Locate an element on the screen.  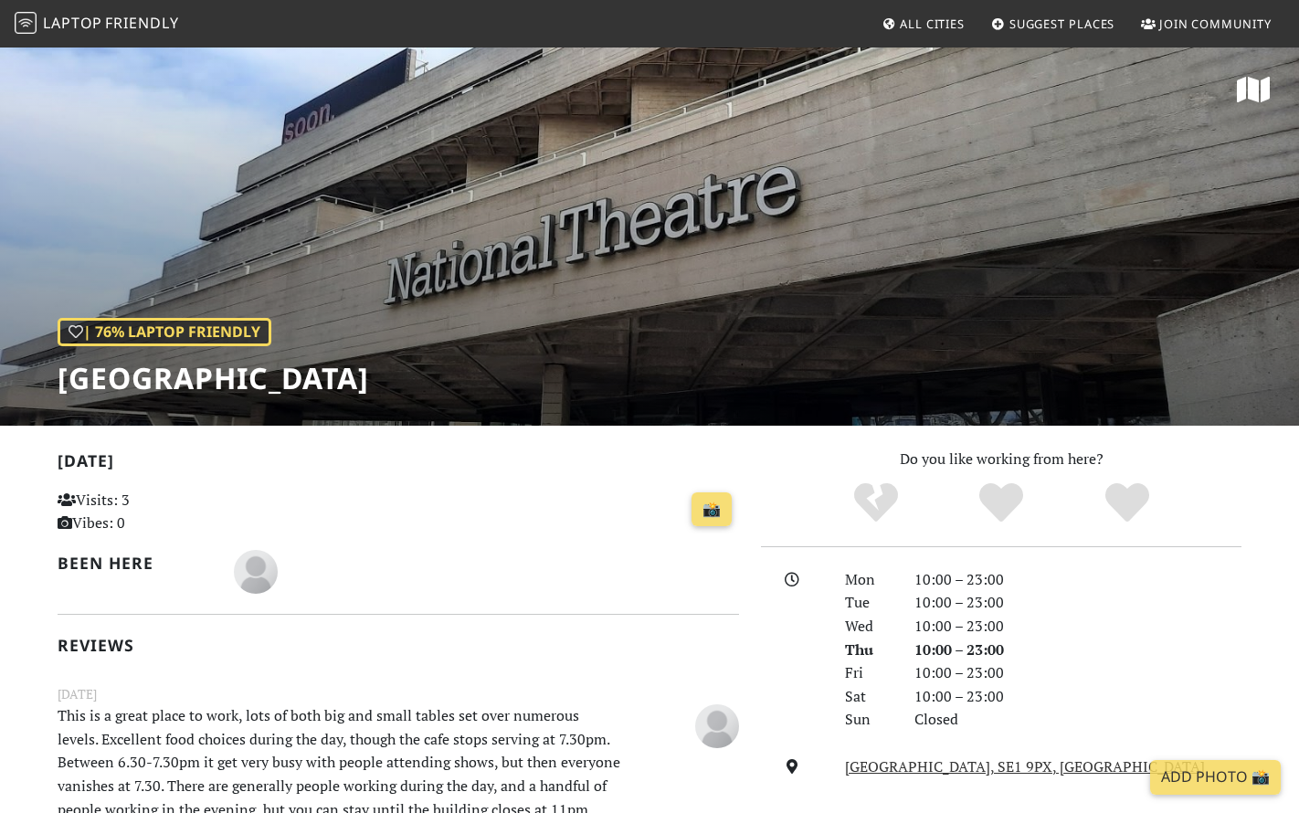
h2: Reviews is located at coordinates (398, 645).